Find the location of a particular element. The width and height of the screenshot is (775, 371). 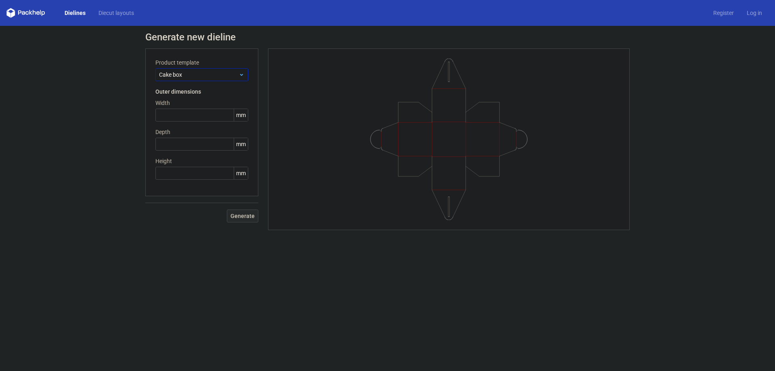

label: Width is located at coordinates (202, 103).